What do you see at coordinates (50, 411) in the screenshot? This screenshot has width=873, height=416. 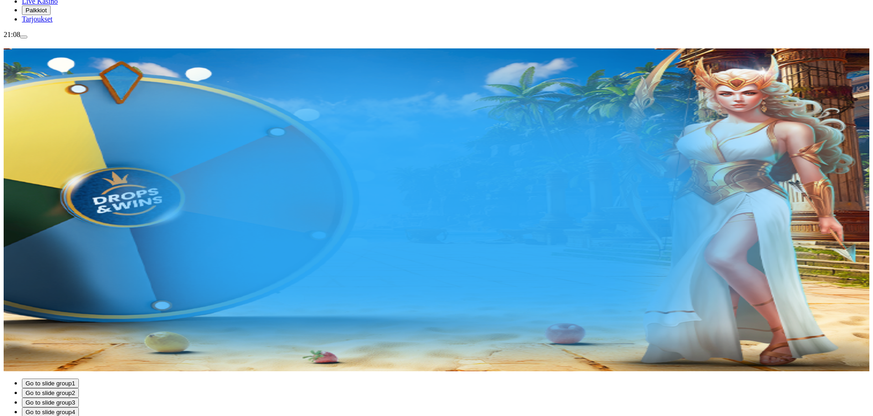 I see `span: Go to slide group 4` at bounding box center [50, 411].